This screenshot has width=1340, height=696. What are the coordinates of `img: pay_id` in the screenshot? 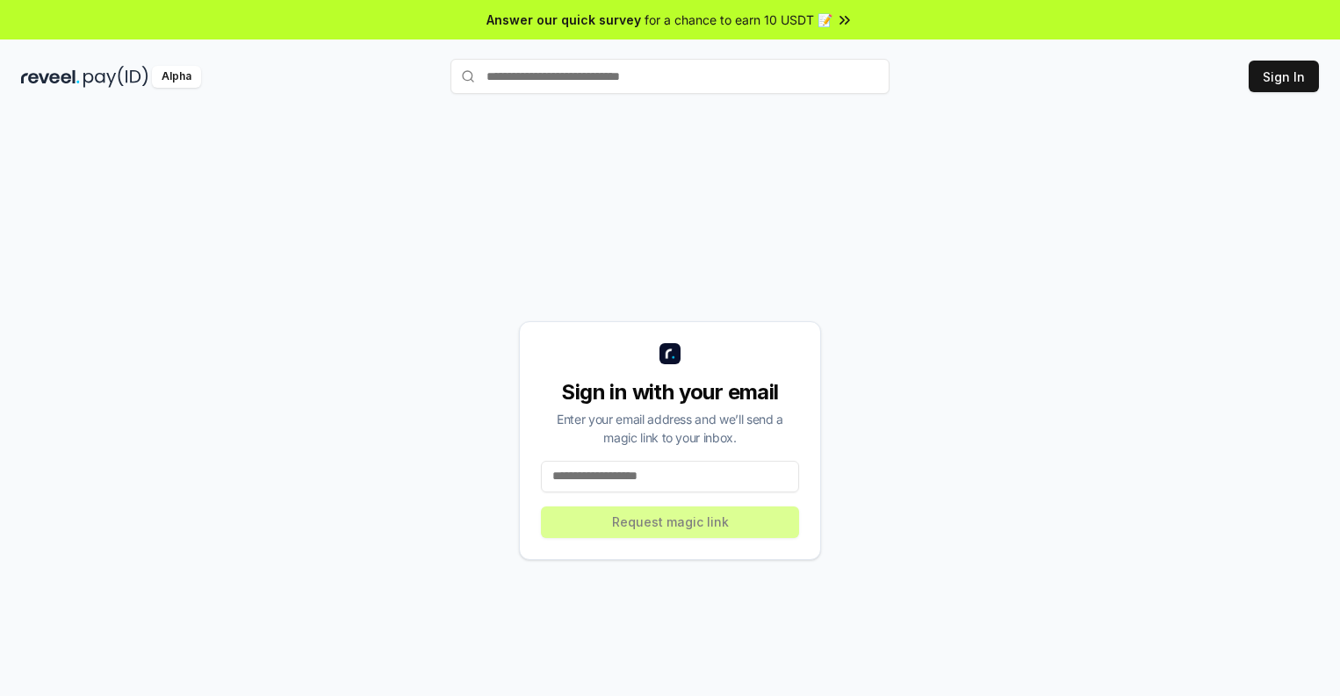 It's located at (116, 76).